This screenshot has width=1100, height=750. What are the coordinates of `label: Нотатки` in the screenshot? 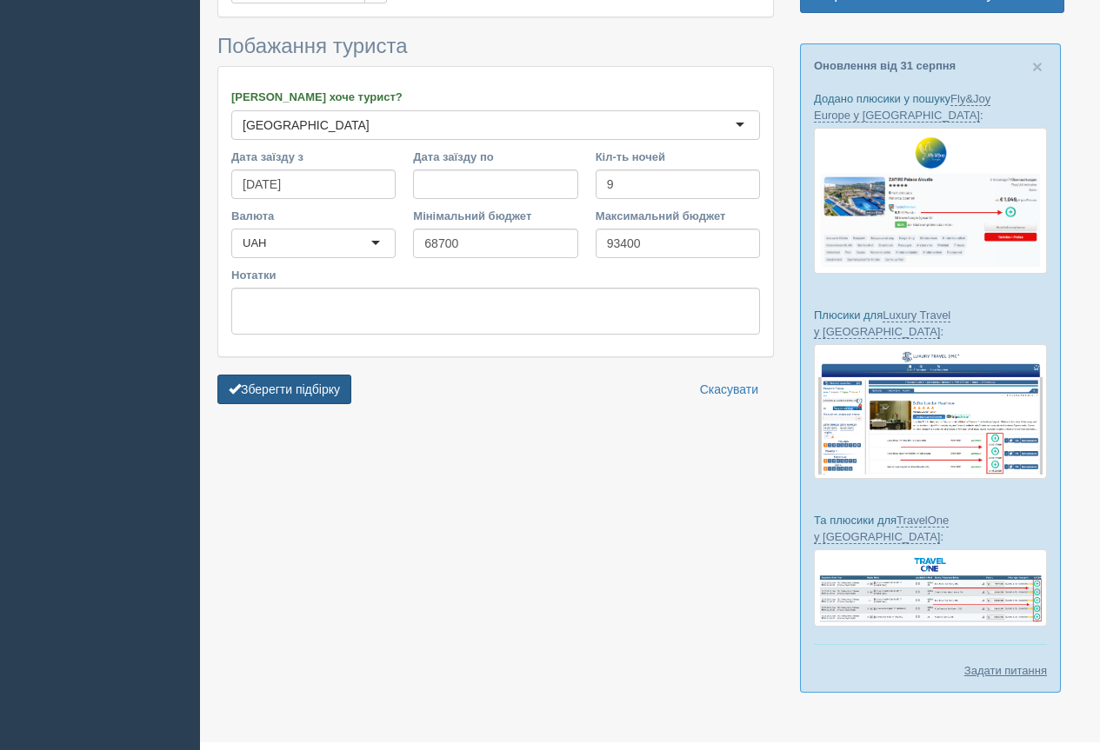 It's located at (496, 275).